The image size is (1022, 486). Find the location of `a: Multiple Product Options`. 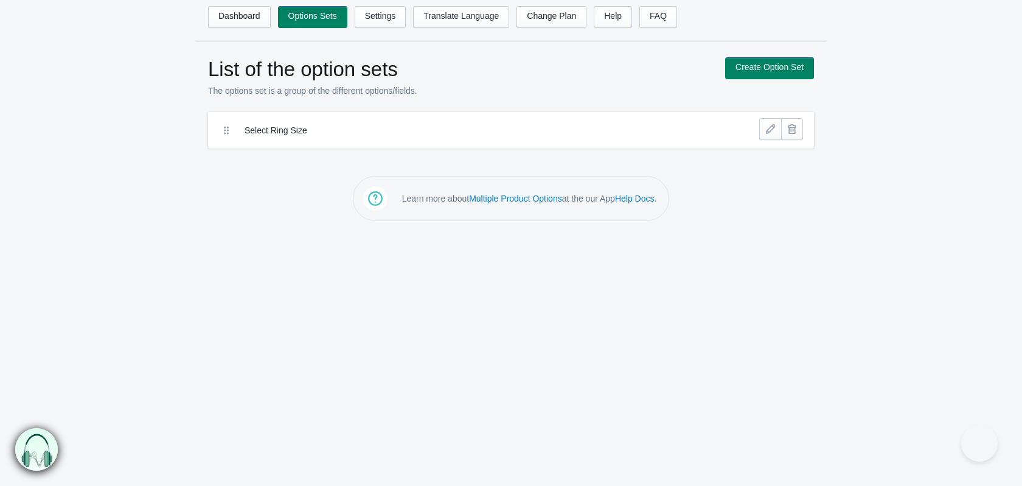

a: Multiple Product Options is located at coordinates (515, 198).